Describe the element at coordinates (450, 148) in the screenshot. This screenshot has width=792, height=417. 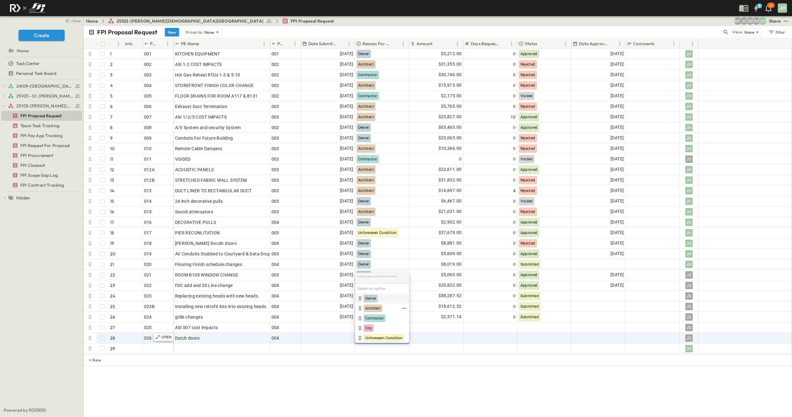
I see `span: $10,366.00` at that location.